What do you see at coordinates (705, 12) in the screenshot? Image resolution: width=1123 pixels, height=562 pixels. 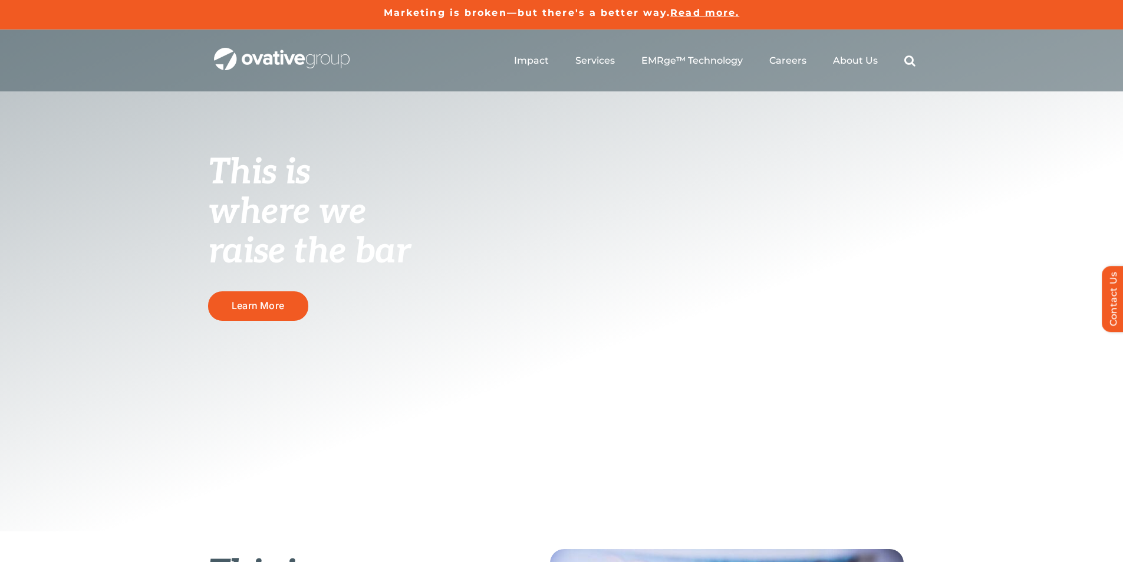 I see `a: Read more.` at bounding box center [705, 12].